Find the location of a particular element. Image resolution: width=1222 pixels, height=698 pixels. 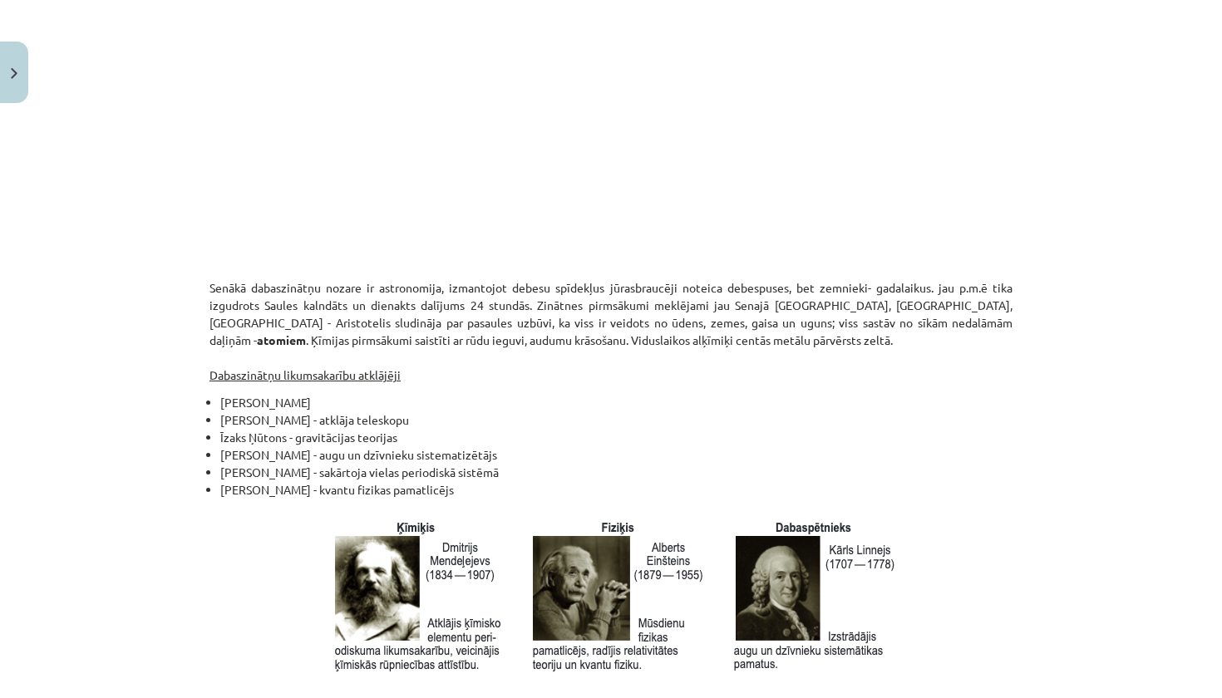

p: Senākā dabaszinātņu nozare ir astronomija, izmantojot debesu spīdekļus jūrasbraucēji noteica debe... is located at coordinates (611, 332).